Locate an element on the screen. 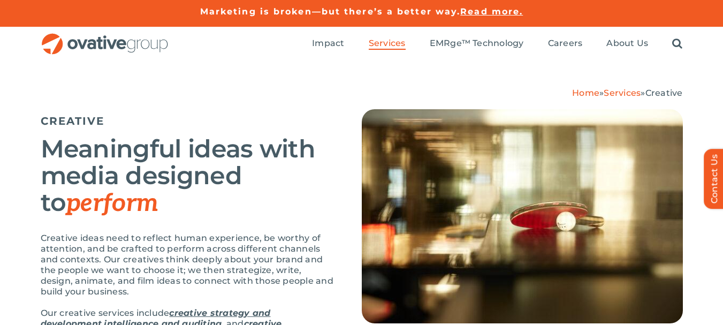 This screenshot has height=325, width=723. a: Home is located at coordinates (585, 93).